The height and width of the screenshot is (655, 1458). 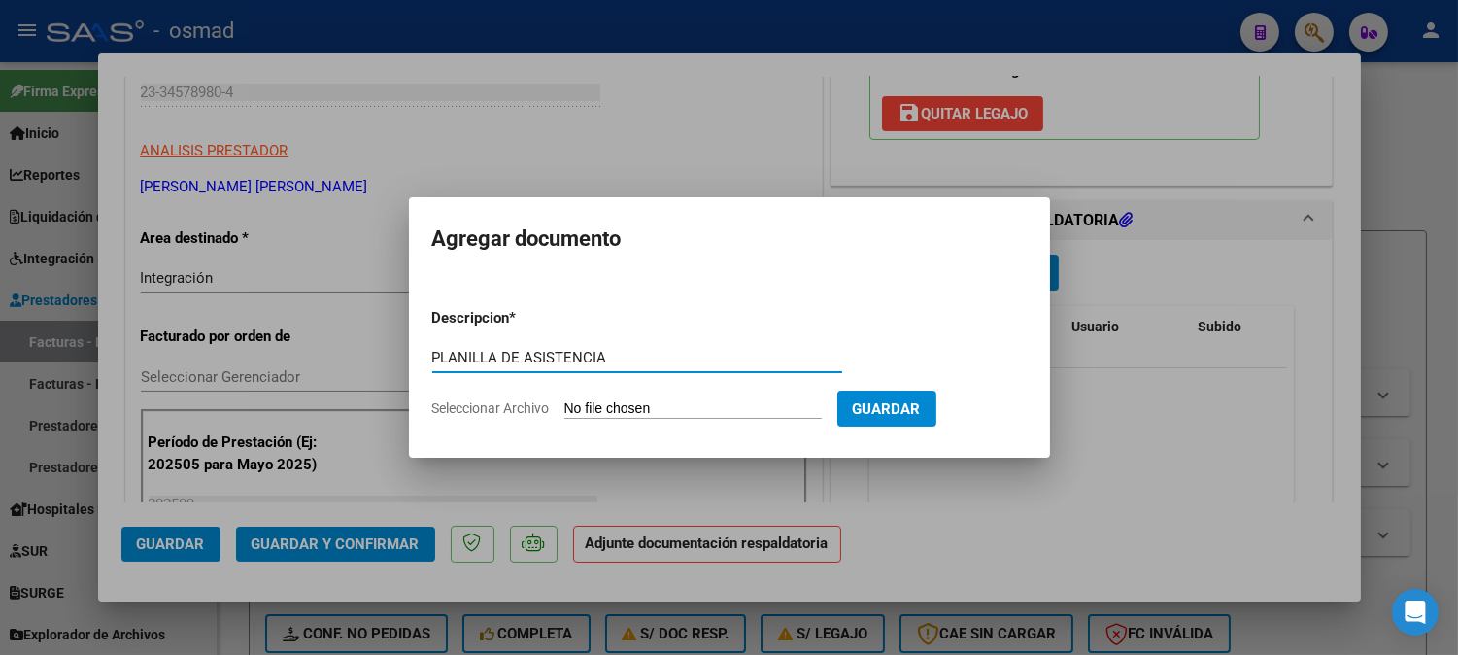 I want to click on div: Open Intercom Messenger, so click(x=1415, y=612).